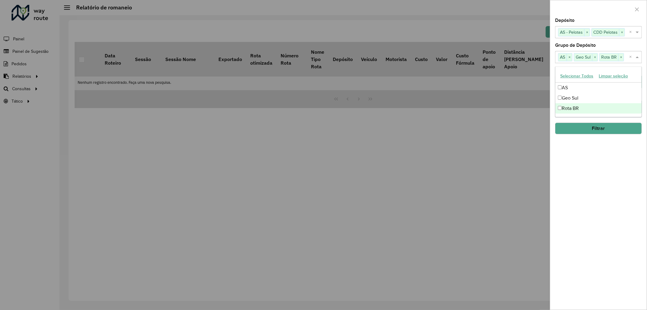 Image resolution: width=647 pixels, height=310 pixels. What do you see at coordinates (575, 45) in the screenshot?
I see `label: Grupo de Depósito` at bounding box center [575, 45].